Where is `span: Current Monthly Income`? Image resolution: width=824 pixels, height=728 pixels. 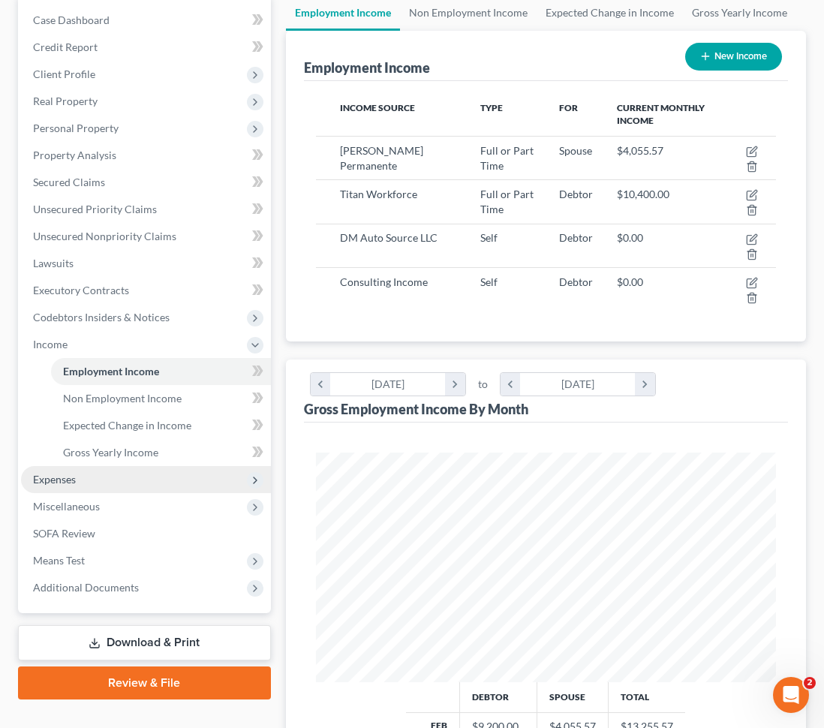
span: Current Monthly Income is located at coordinates (661, 114).